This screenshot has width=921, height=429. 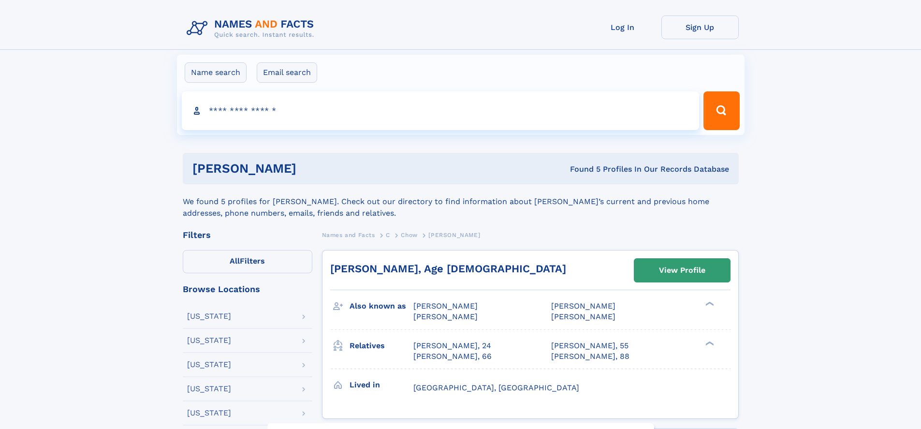 I want to click on span: All, so click(x=234, y=261).